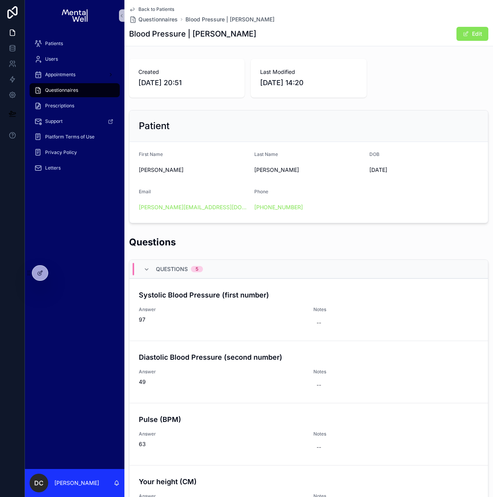  I want to click on span: Support, so click(54, 121).